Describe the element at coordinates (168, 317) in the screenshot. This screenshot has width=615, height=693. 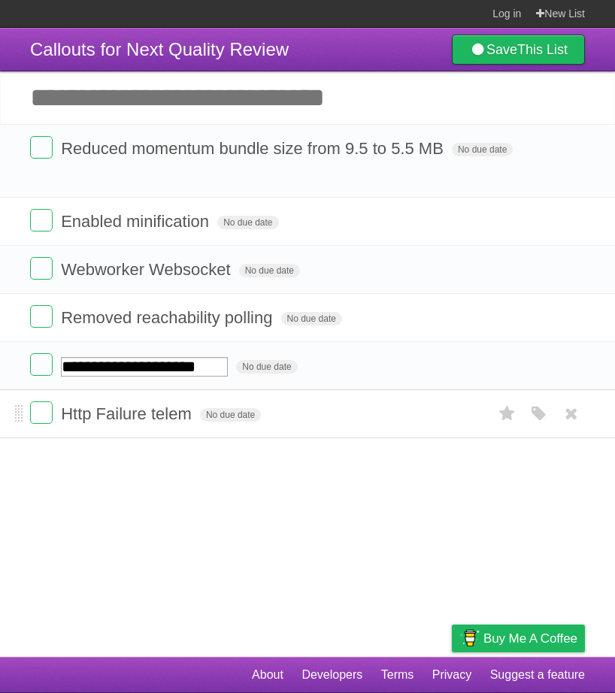
I see `span: Removed reachability polling` at that location.